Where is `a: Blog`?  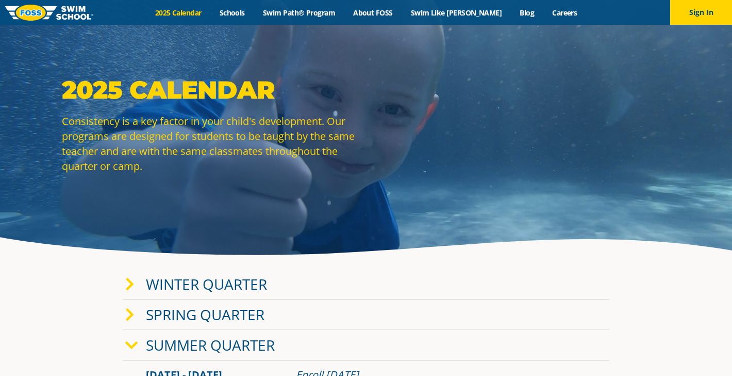 a: Blog is located at coordinates (527, 12).